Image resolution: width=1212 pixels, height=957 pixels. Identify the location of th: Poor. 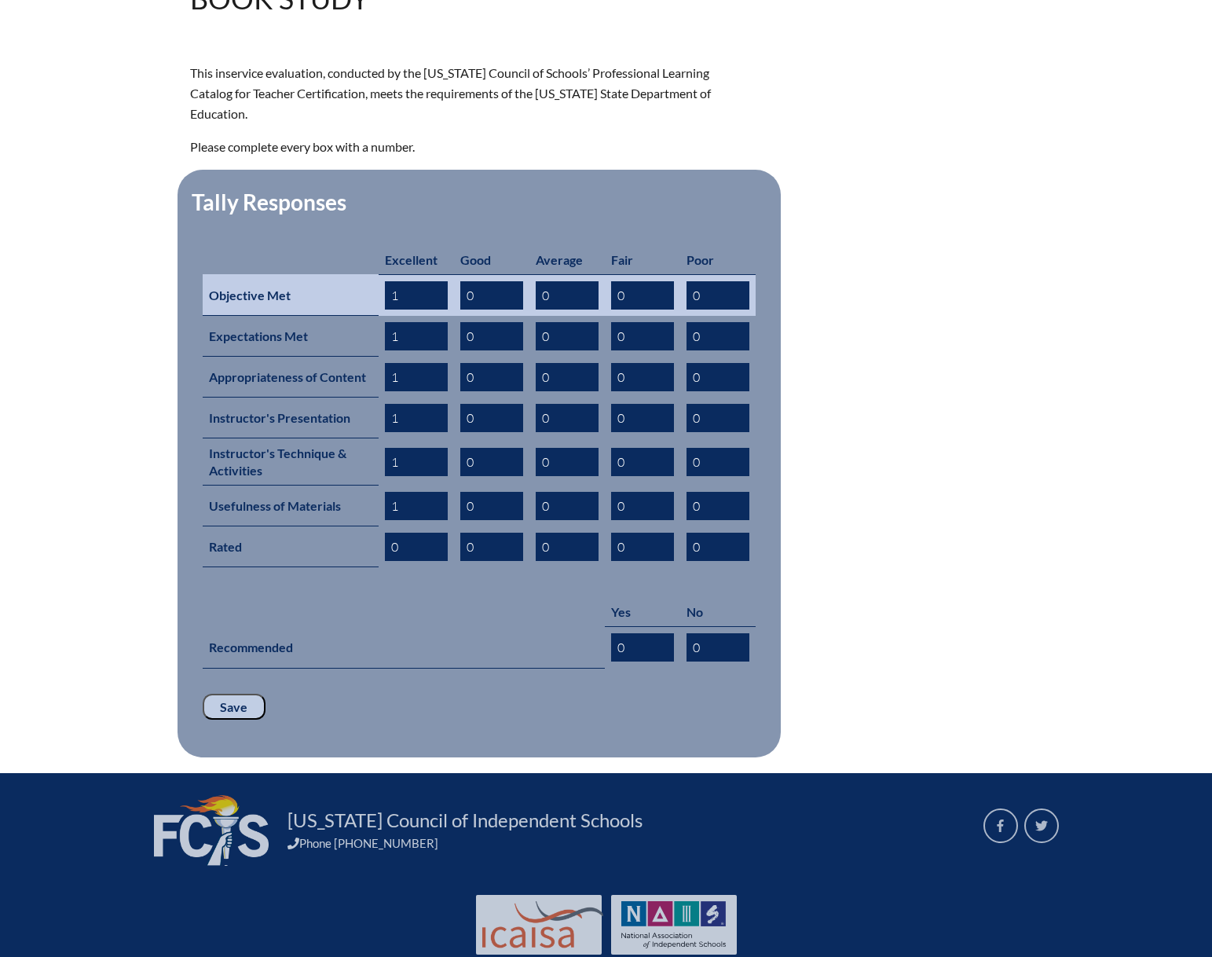
(718, 260).